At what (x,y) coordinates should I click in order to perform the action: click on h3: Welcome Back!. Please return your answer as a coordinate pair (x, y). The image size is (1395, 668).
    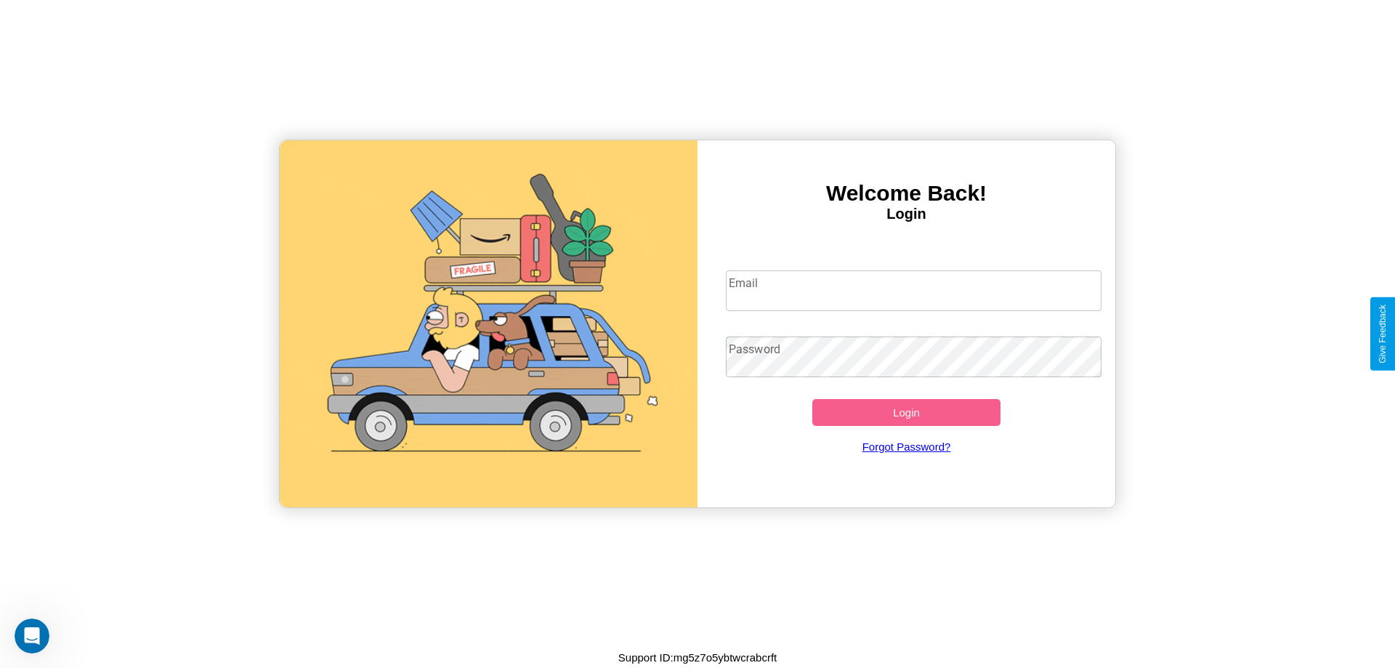
    Looking at the image, I should click on (906, 193).